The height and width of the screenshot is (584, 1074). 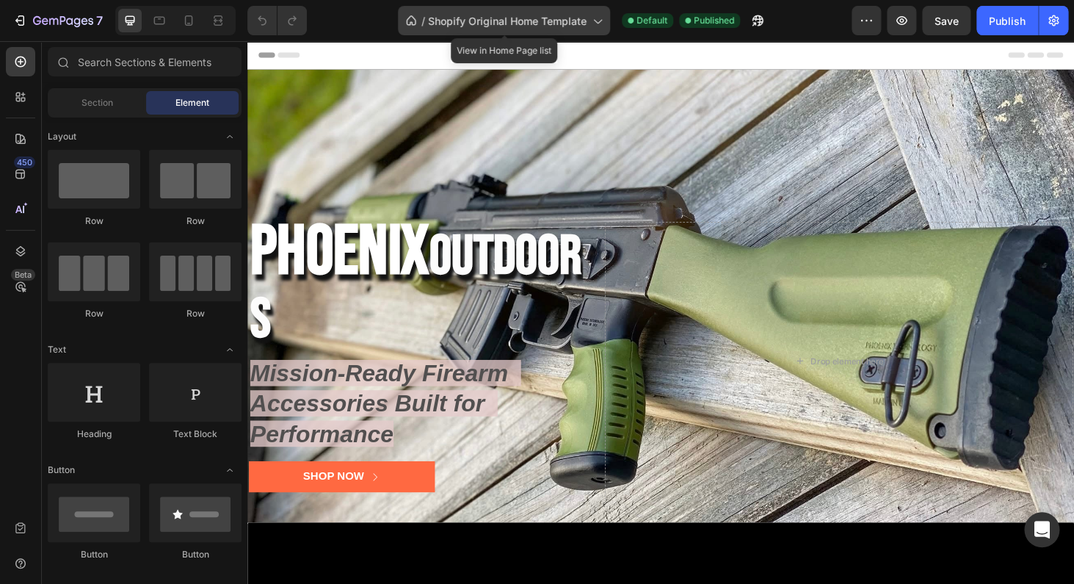 What do you see at coordinates (192, 103) in the screenshot?
I see `span: Element` at bounding box center [192, 103].